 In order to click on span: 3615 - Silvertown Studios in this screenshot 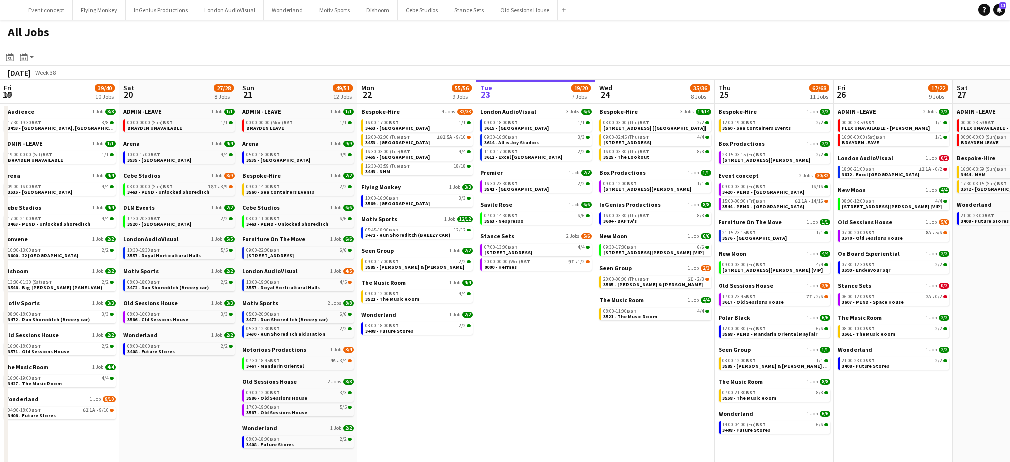, I will do `click(516, 128)`.